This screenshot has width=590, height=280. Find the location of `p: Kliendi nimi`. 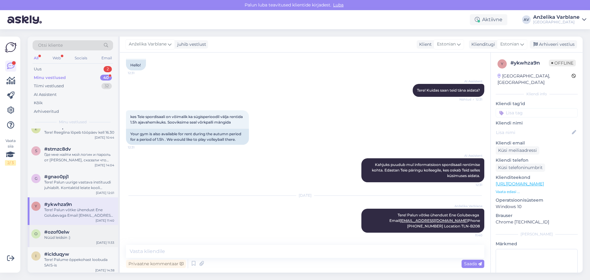

p: Kliendi nimi is located at coordinates (536, 123).